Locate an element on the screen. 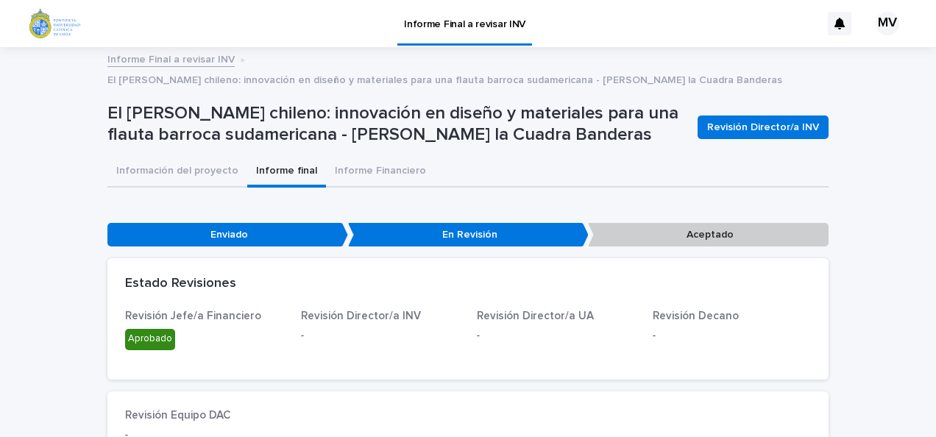 The width and height of the screenshot is (936, 437). p: Enviado is located at coordinates (227, 235).